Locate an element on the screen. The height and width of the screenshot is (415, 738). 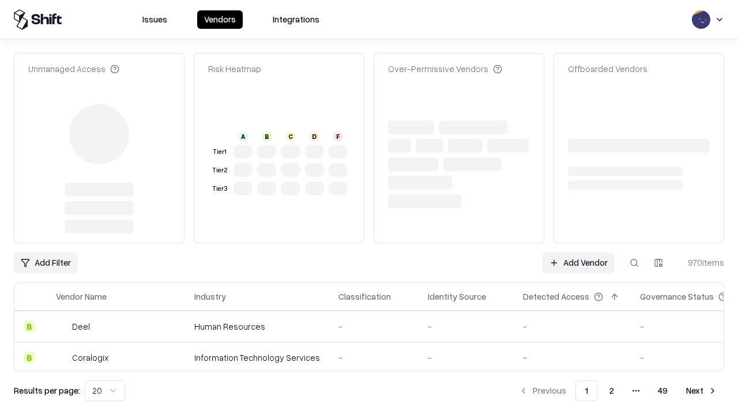
div: Over-Permissive Vendors is located at coordinates (445, 69).